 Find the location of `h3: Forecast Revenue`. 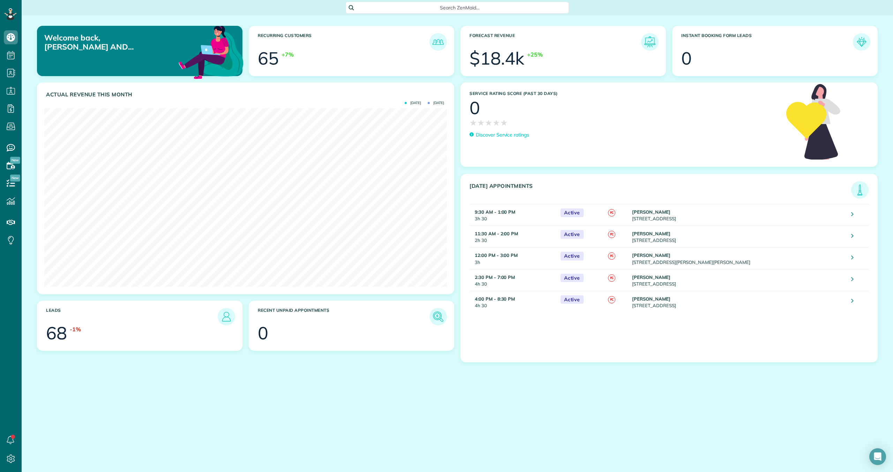

h3: Forecast Revenue is located at coordinates (555, 42).